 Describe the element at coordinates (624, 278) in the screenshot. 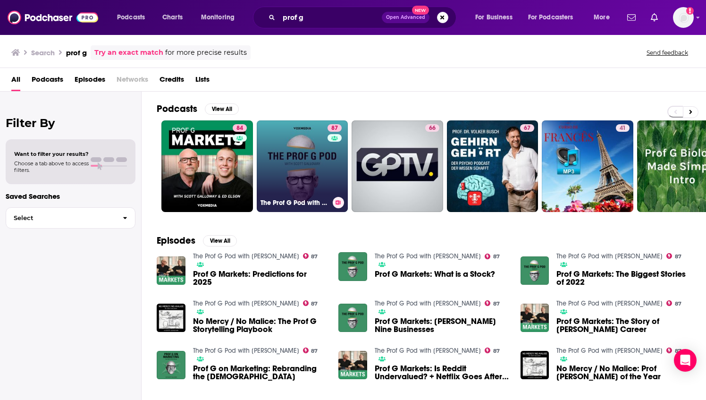

I see `span: Prof G Markets: The Biggest Stories of 2022` at that location.